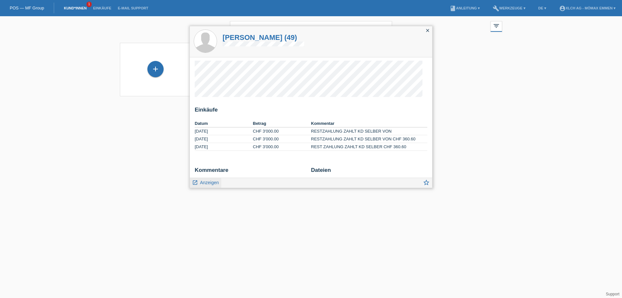  Describe the element at coordinates (102, 8) in the screenshot. I see `a: Einkäufe` at that location.